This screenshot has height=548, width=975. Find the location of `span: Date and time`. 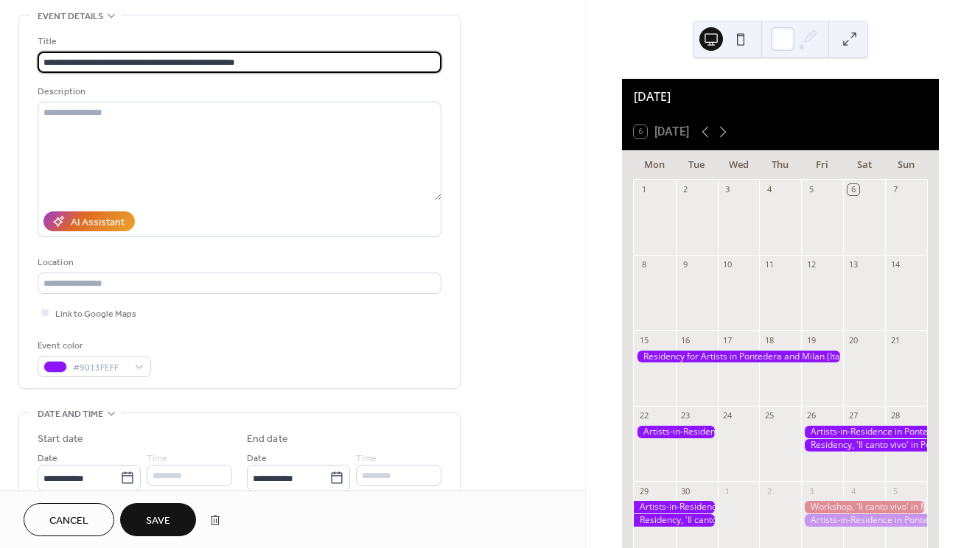

span: Date and time is located at coordinates (70, 414).